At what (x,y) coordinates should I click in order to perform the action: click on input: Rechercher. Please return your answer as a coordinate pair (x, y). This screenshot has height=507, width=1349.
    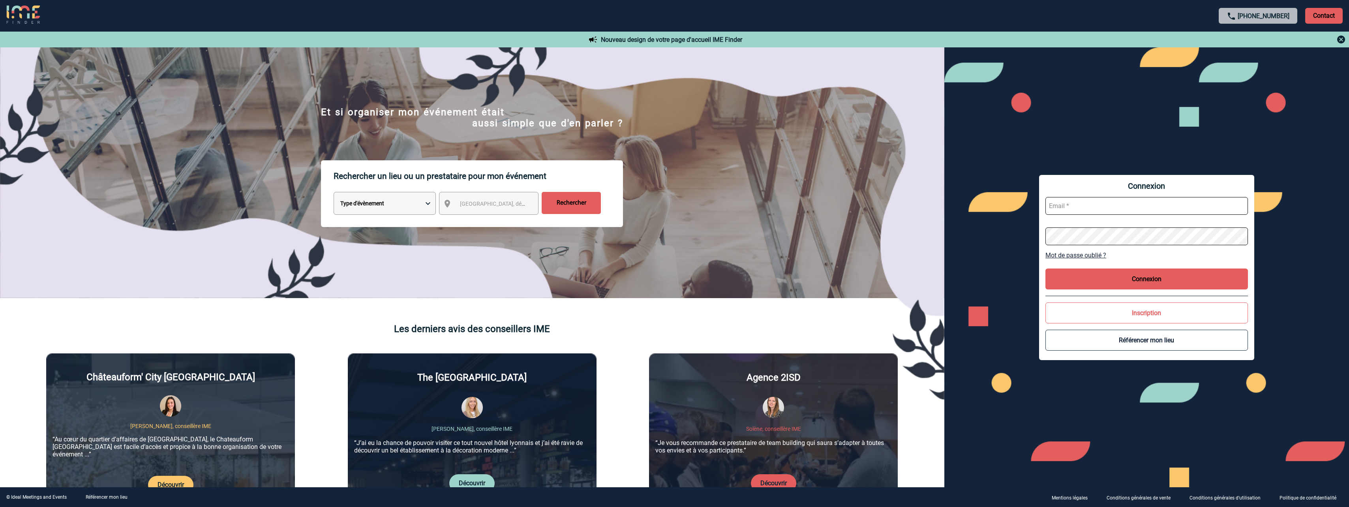
    Looking at the image, I should click on (571, 203).